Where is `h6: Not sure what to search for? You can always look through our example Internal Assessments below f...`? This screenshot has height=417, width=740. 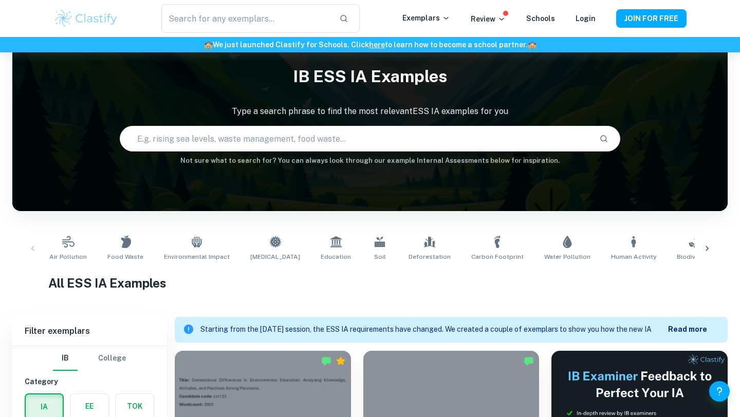 h6: Not sure what to search for? You can always look through our example Internal Assessments below f... is located at coordinates (370, 161).